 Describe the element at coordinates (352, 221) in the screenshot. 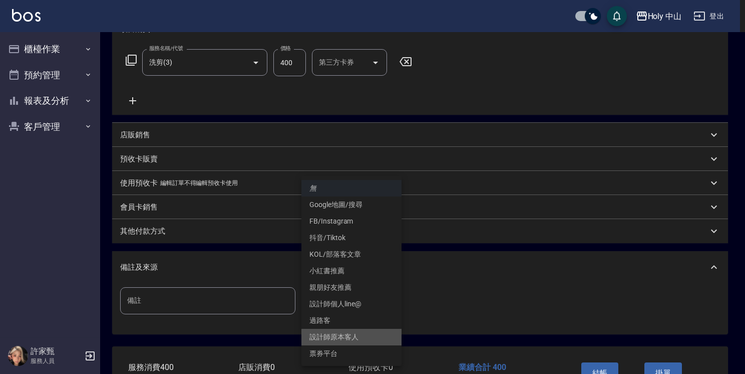

I see `li: FB/Instagram` at that location.